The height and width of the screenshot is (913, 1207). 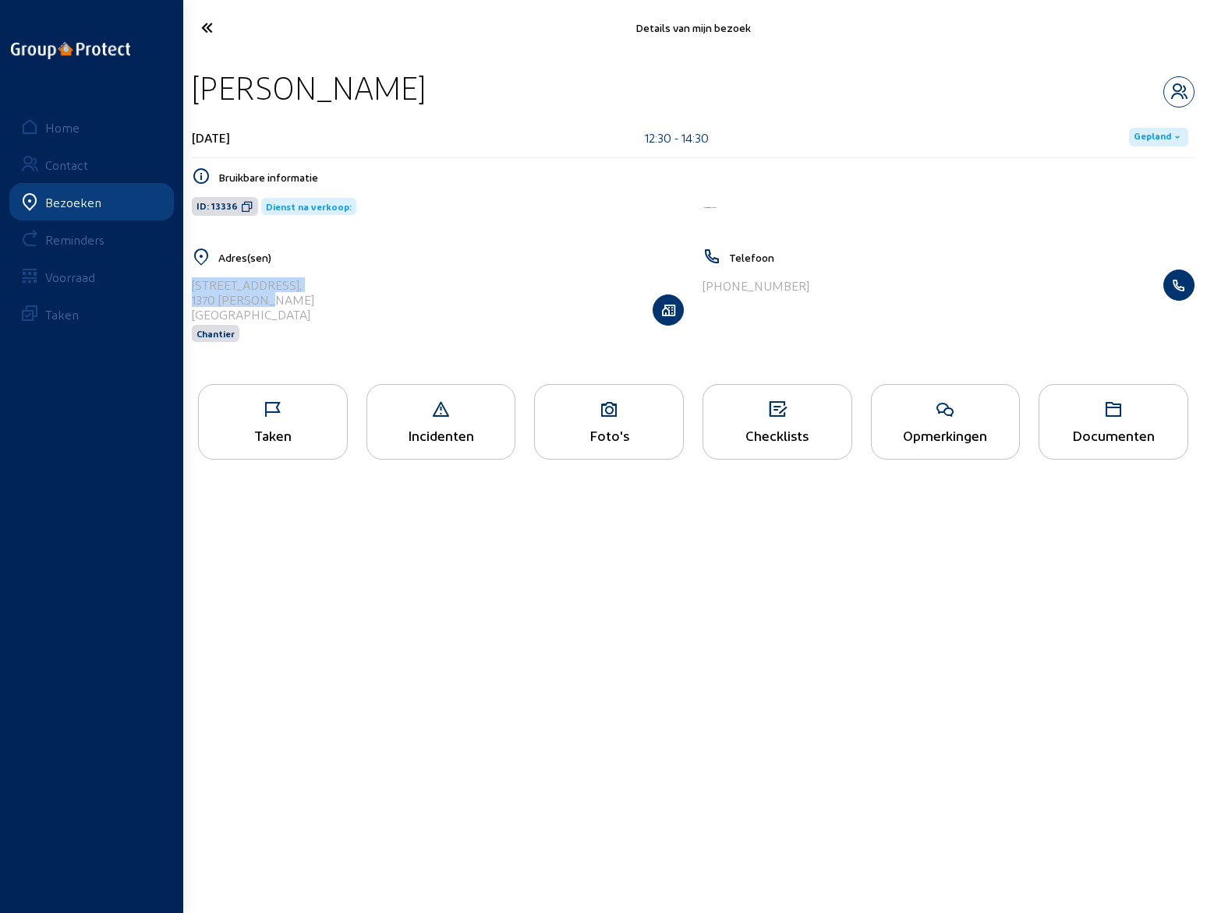 I want to click on img: logo-oneline.png, so click(x=70, y=51).